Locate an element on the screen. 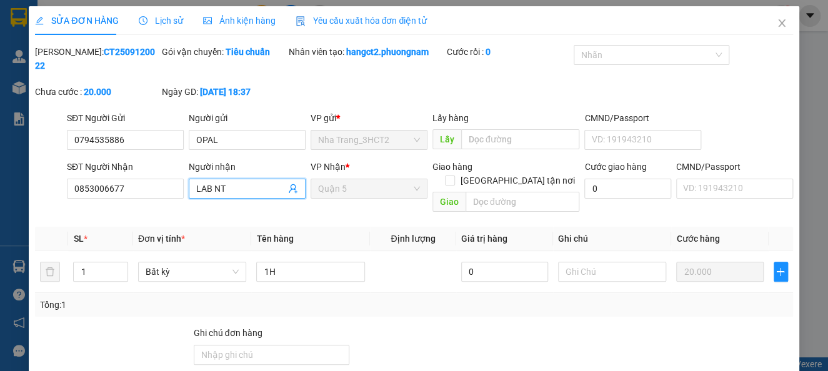 This screenshot has height=371, width=828. img: logo.jpg is located at coordinates (151, 31).